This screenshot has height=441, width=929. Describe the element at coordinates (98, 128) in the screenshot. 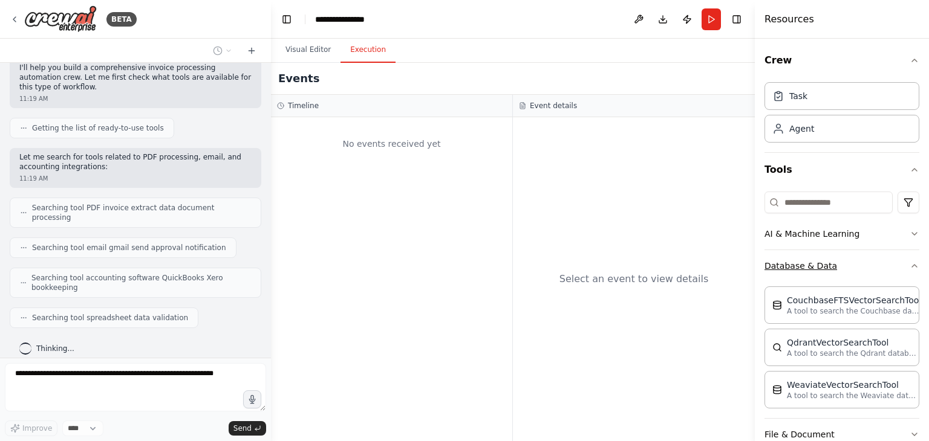

I see `span: Getting the list of ready-to-use tools` at that location.